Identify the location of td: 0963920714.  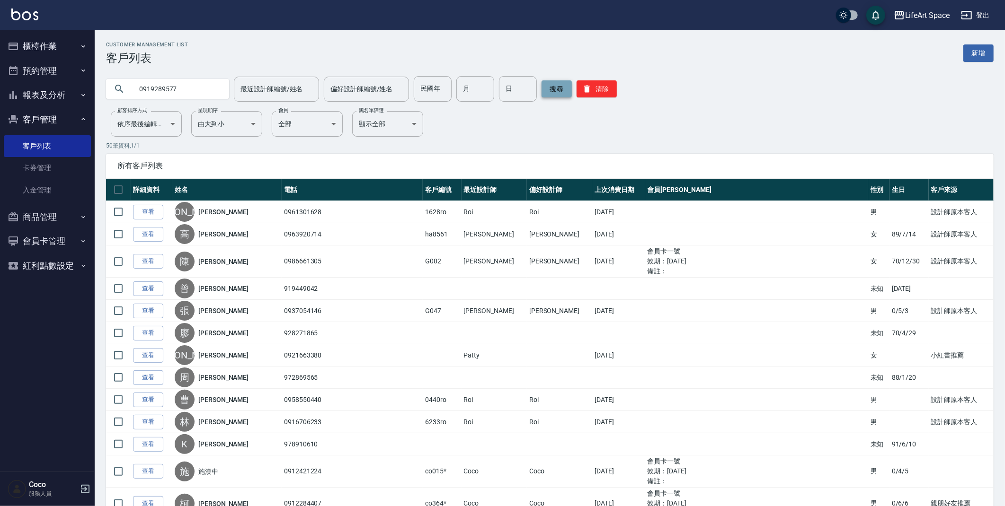
(352, 234).